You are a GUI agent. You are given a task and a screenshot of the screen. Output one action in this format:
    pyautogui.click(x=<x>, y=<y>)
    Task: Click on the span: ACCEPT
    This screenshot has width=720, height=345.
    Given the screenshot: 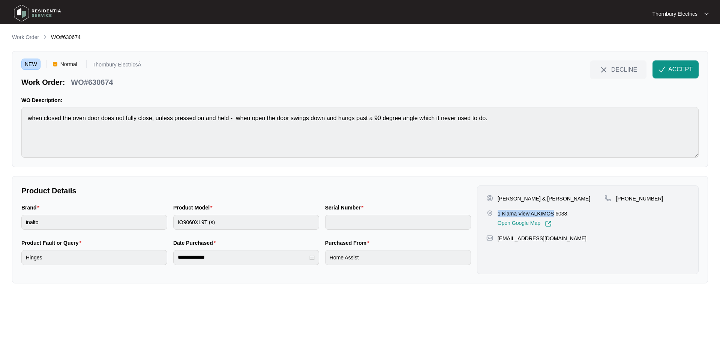 What is the action you would take?
    pyautogui.click(x=681, y=69)
    